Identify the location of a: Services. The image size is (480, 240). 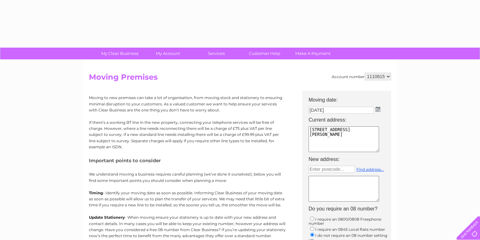
(216, 53).